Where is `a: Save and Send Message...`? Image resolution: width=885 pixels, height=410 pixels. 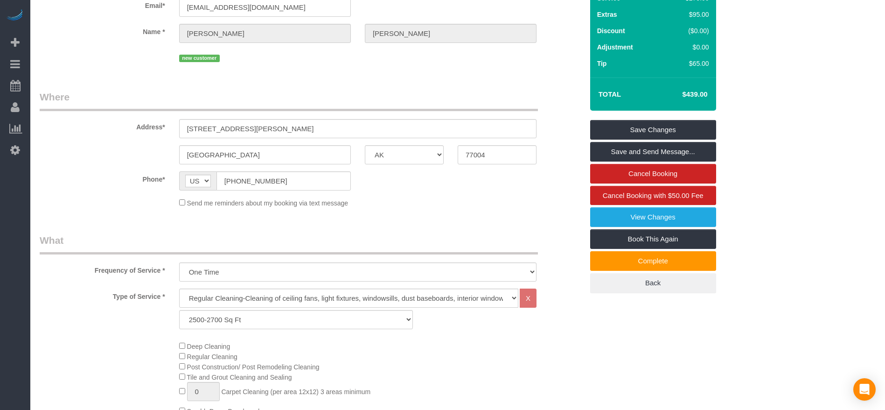
a: Save and Send Message... is located at coordinates (653, 152).